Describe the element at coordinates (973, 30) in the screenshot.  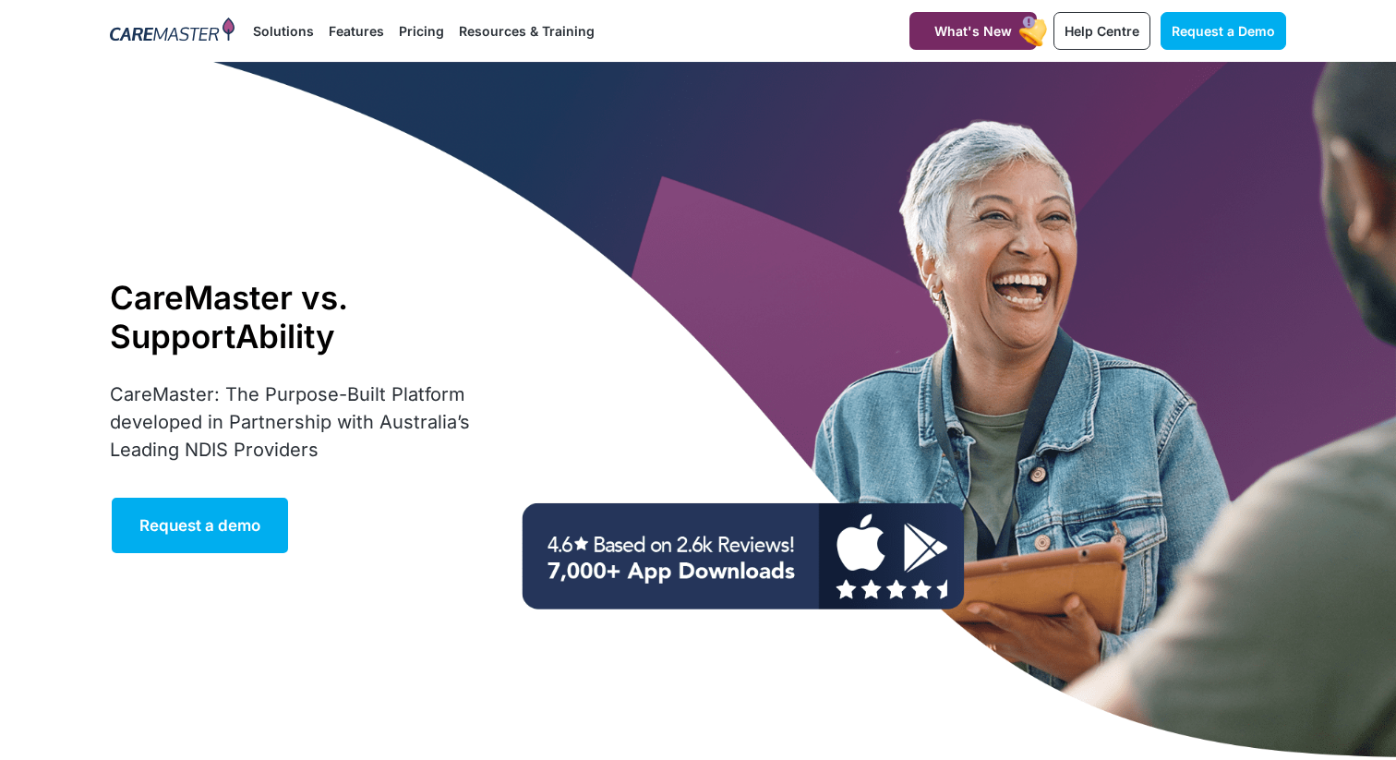
I see `a: What's New` at that location.